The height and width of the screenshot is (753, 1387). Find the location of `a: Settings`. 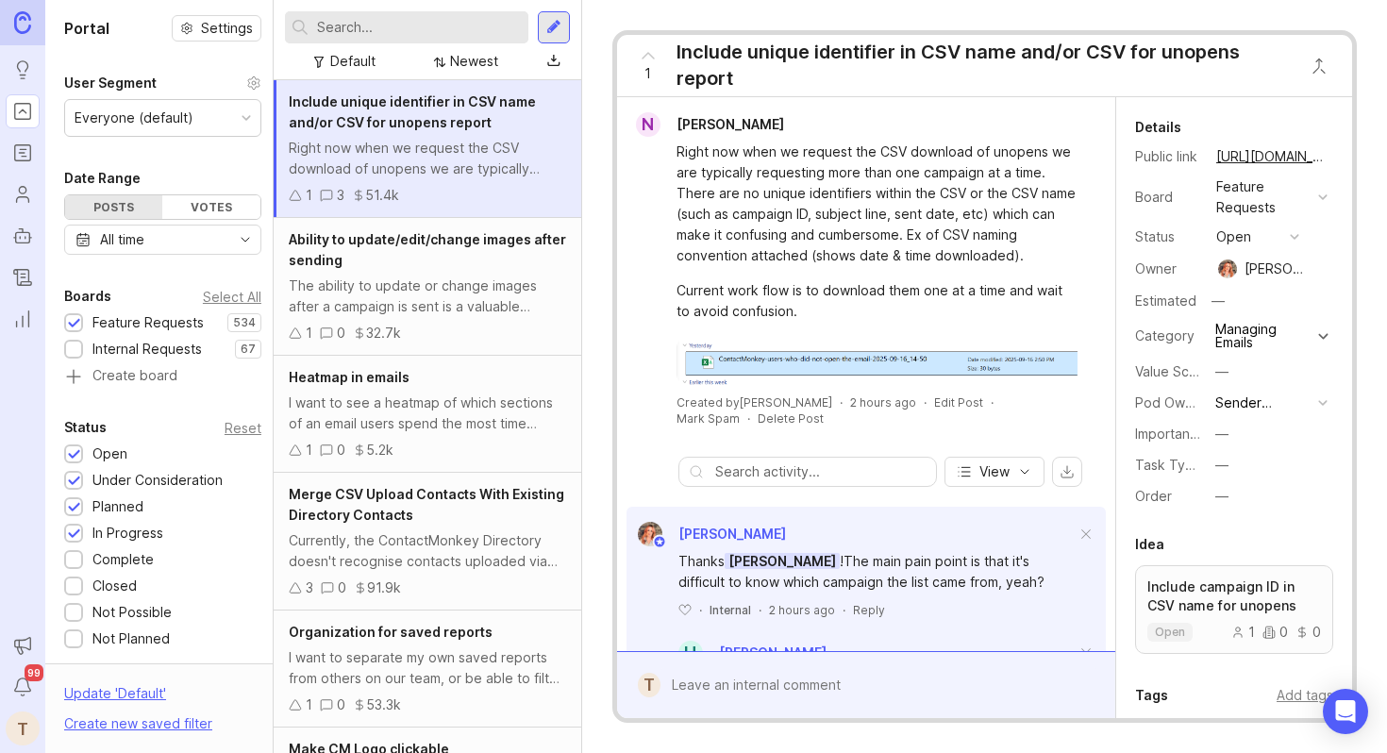

a: Settings is located at coordinates (216, 28).